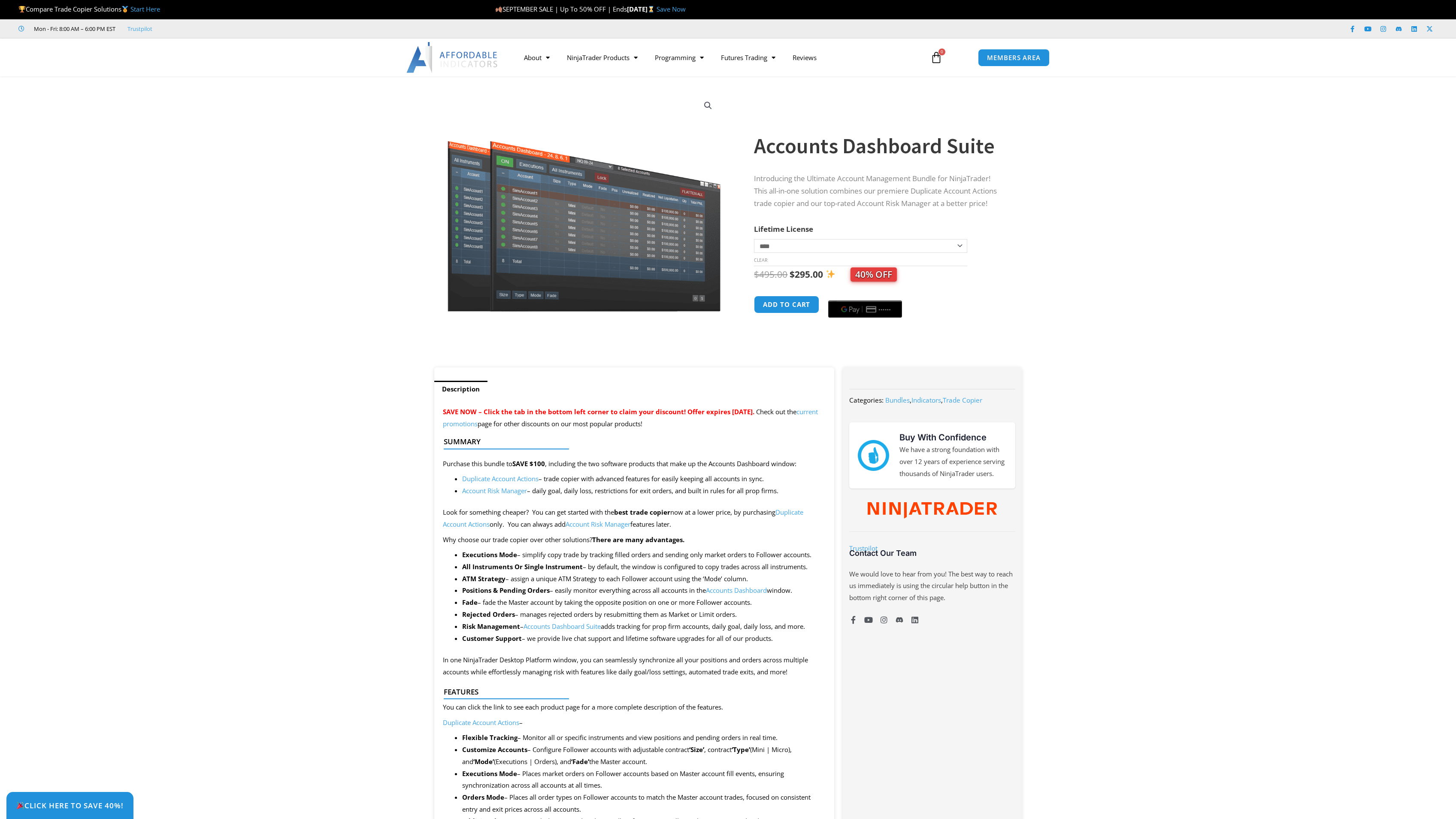  What do you see at coordinates (631, 442) in the screenshot?
I see `h4: Summary` at bounding box center [631, 442].